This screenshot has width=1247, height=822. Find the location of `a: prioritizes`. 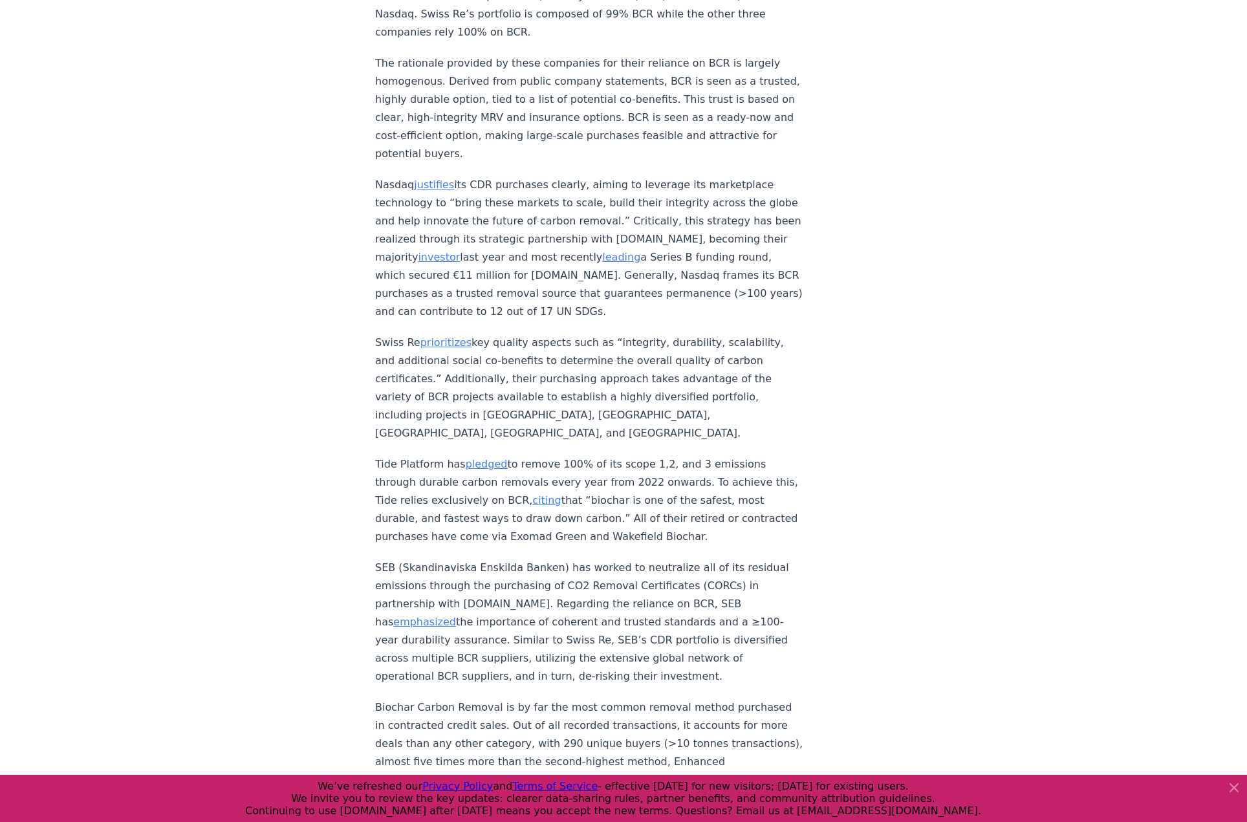

a: prioritizes is located at coordinates (445, 342).